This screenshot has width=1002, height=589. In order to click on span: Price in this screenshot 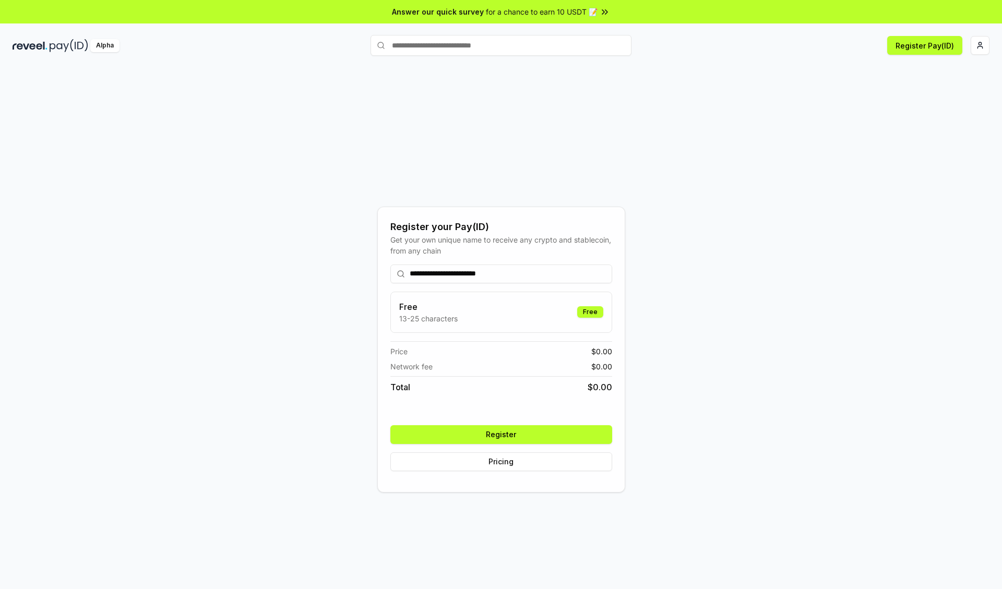, I will do `click(399, 351)`.